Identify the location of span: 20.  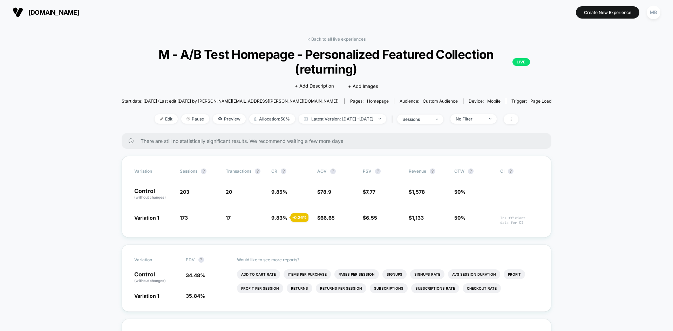
(229, 192).